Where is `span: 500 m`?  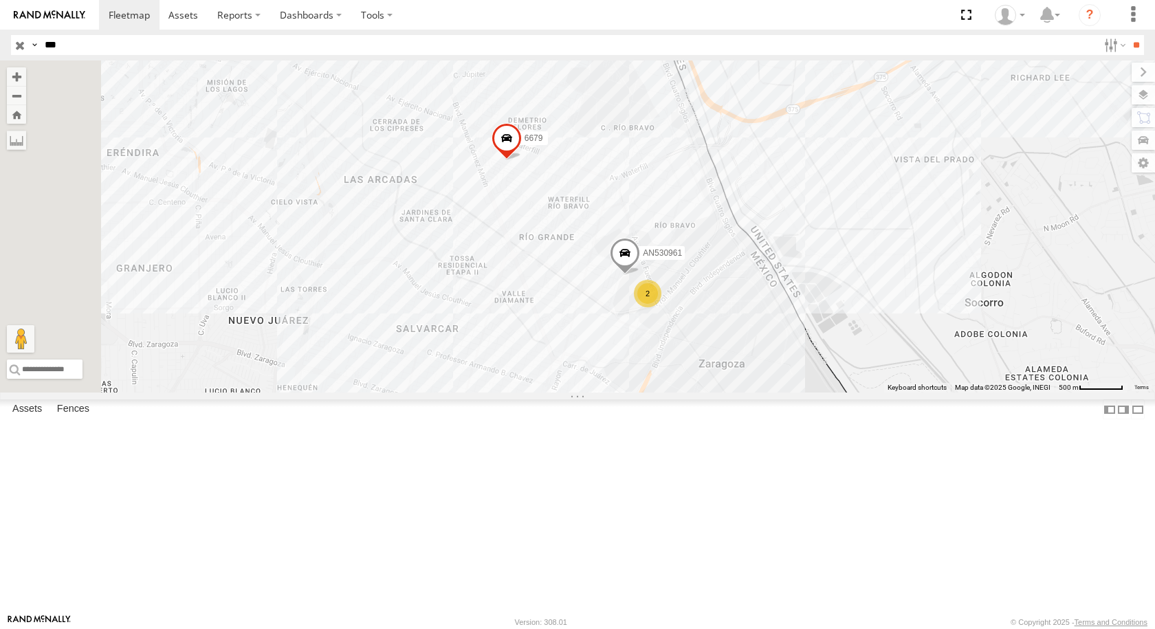 span: 500 m is located at coordinates (1068, 387).